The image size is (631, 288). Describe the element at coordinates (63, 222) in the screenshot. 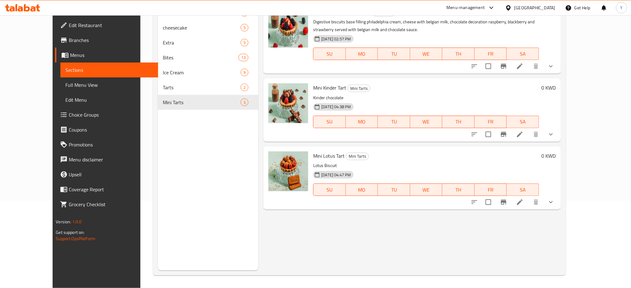

I see `span: Version:` at that location.